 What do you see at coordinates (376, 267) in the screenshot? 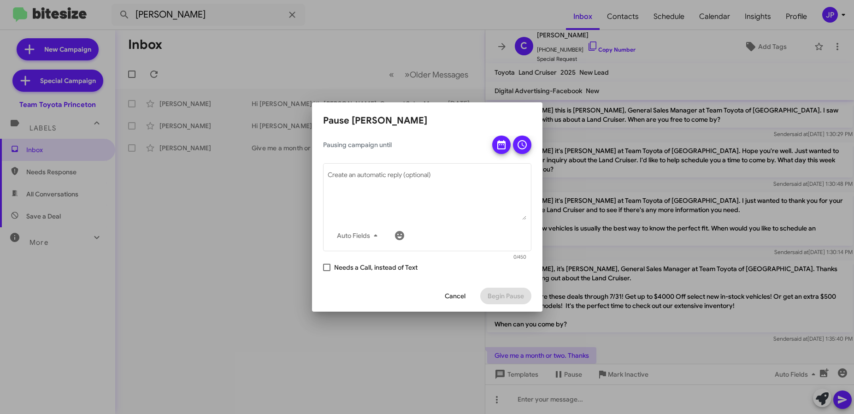
I see `span: Needs a Call, instead of Text` at bounding box center [376, 267].